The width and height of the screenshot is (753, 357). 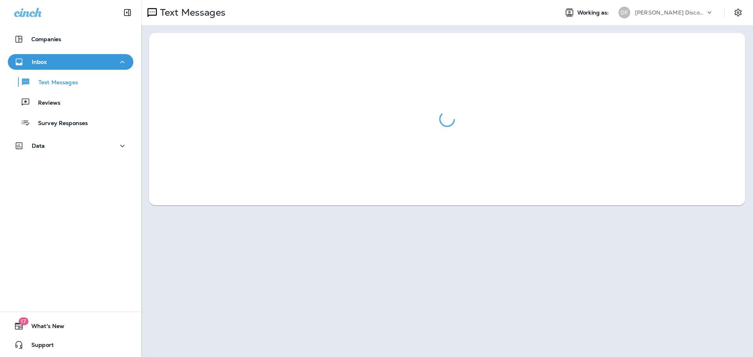 What do you see at coordinates (38, 146) in the screenshot?
I see `p: Data` at bounding box center [38, 146].